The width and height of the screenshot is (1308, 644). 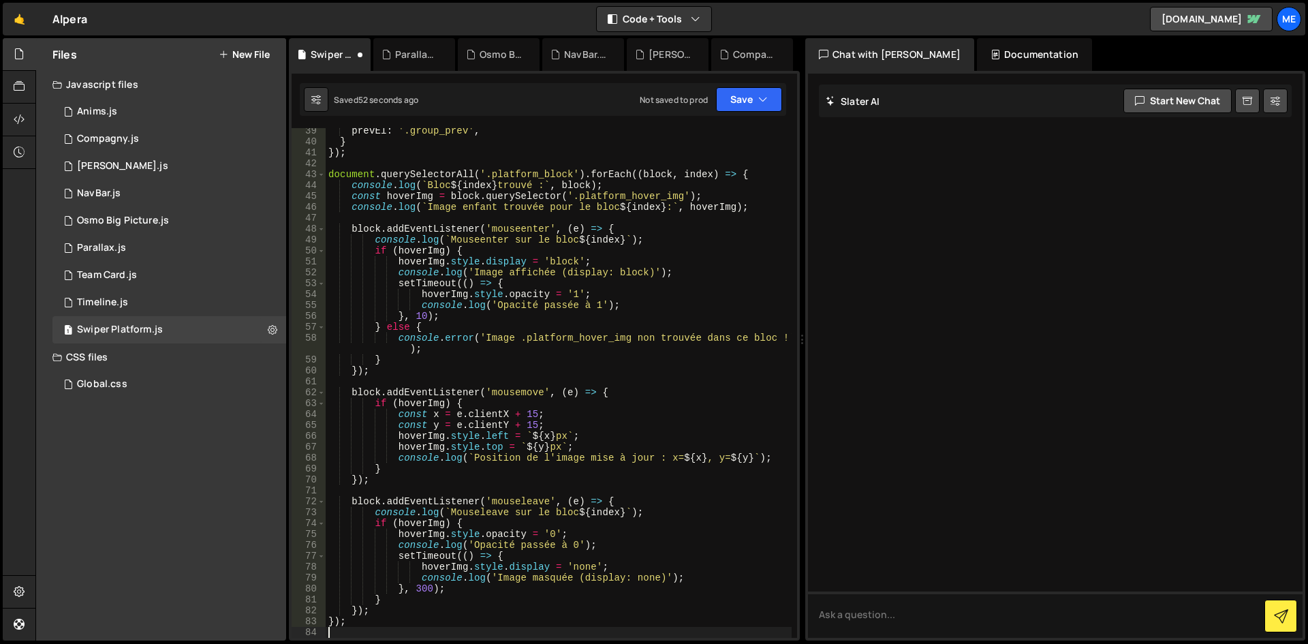 What do you see at coordinates (748, 99) in the screenshot?
I see `button: Save` at bounding box center [748, 99].